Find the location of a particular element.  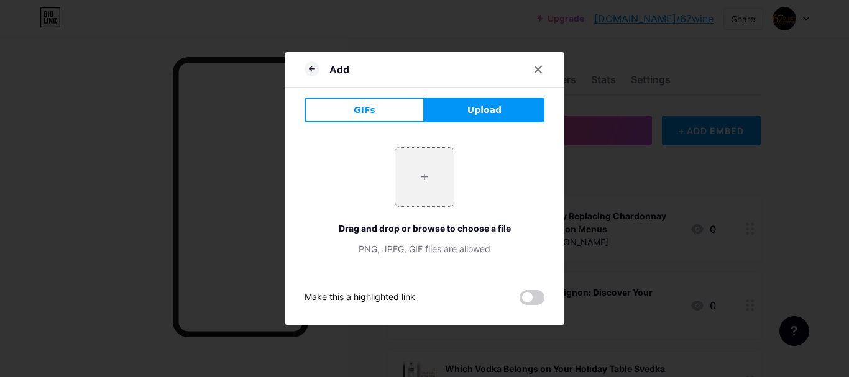

div: Make this a highlighted link is located at coordinates (360, 298).